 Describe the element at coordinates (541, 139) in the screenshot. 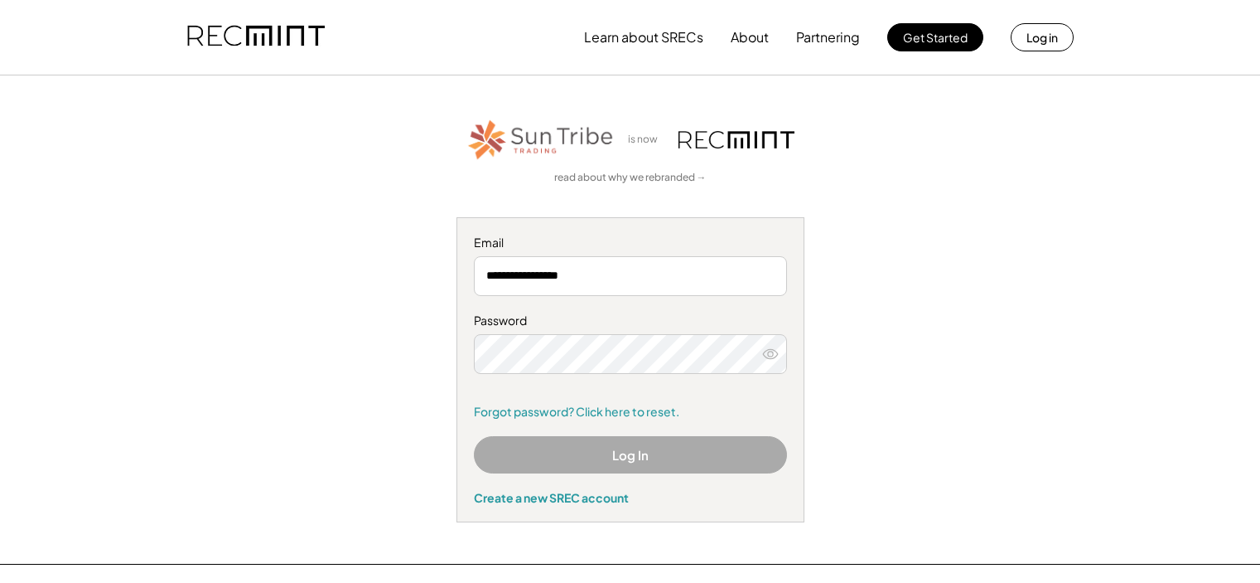

I see `img: STT_Horizontal_Logo%2B-%2BColor.png` at that location.